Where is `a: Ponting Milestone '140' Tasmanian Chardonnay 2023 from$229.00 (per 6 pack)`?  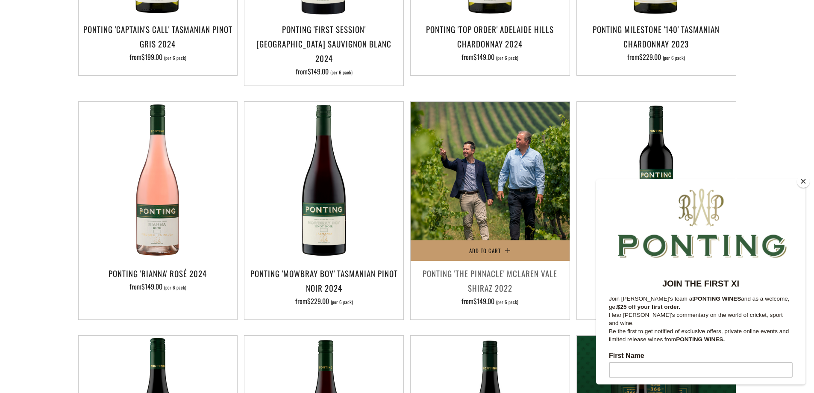 a: Ponting Milestone '140' Tasmanian Chardonnay 2023 from$229.00 (per 6 pack) is located at coordinates (656, 43).